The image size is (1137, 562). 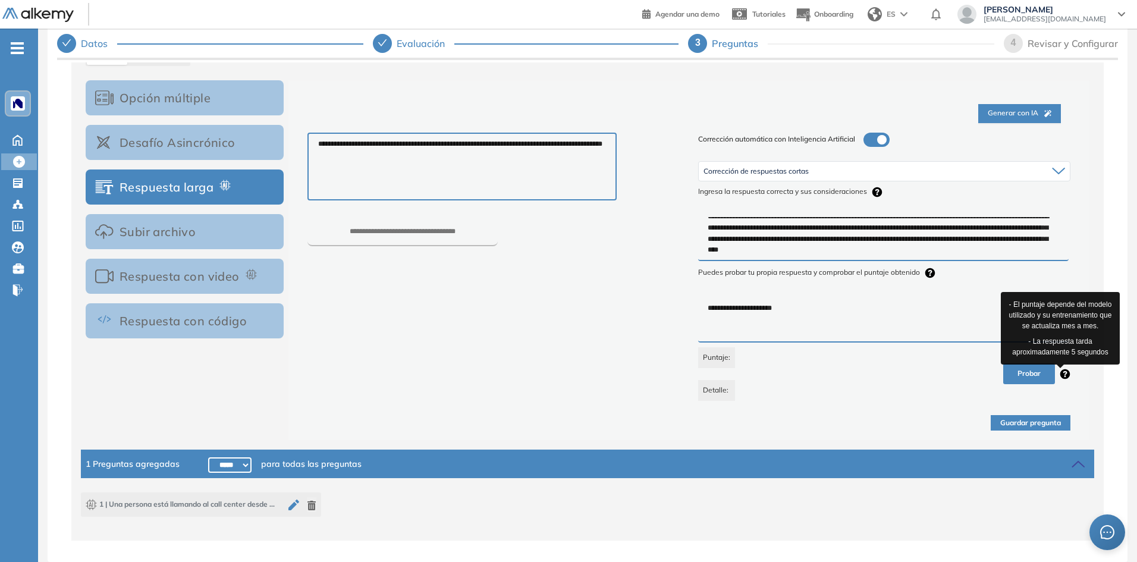 What do you see at coordinates (184, 320) in the screenshot?
I see `button: Respuesta con código` at bounding box center [184, 320].